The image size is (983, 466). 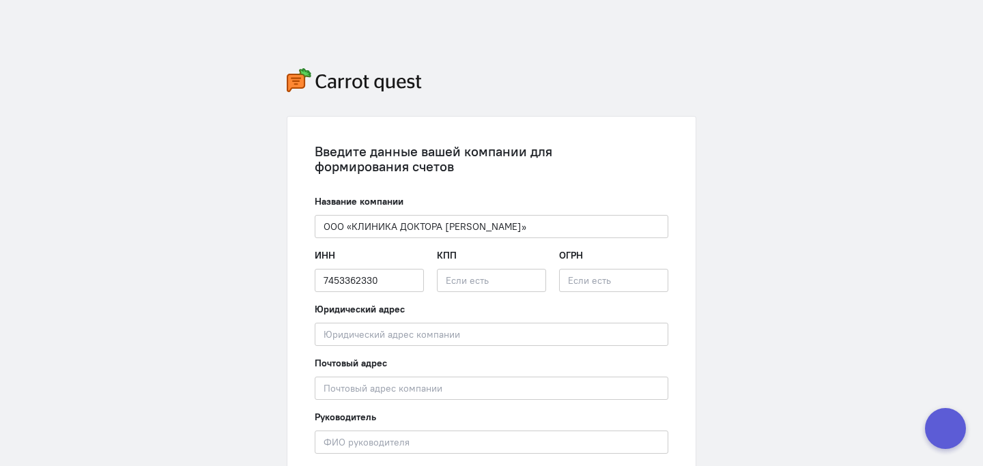 I want to click on div: Введите данные вашей компании для формирования счетов, so click(x=491, y=159).